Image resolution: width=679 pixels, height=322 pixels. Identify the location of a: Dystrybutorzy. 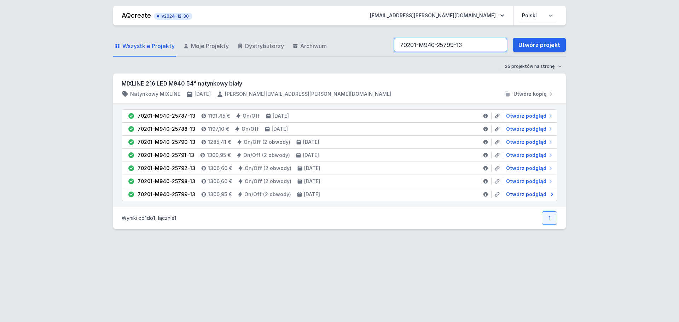
(261, 46).